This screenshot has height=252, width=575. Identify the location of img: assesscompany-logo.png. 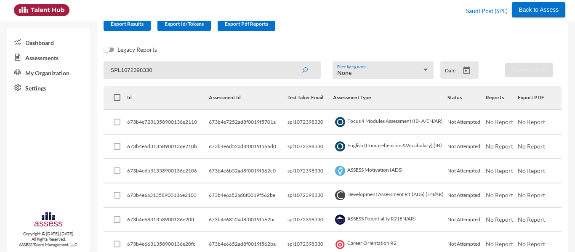
(48, 220).